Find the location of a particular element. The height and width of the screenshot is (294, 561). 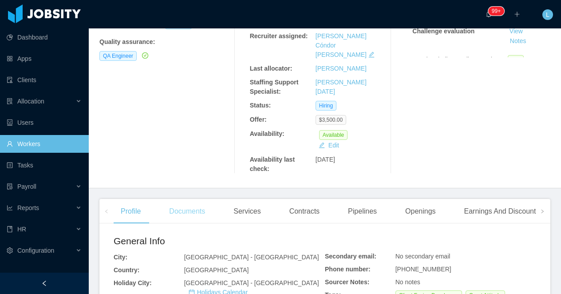

a: icon: profileTasks is located at coordinates (44, 165).